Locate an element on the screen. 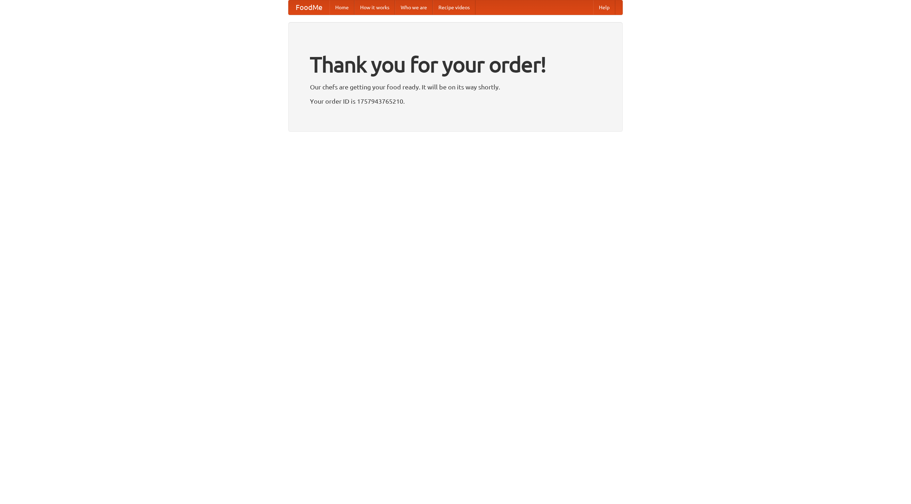 Image resolution: width=911 pixels, height=504 pixels. a: Who we are is located at coordinates (414, 7).